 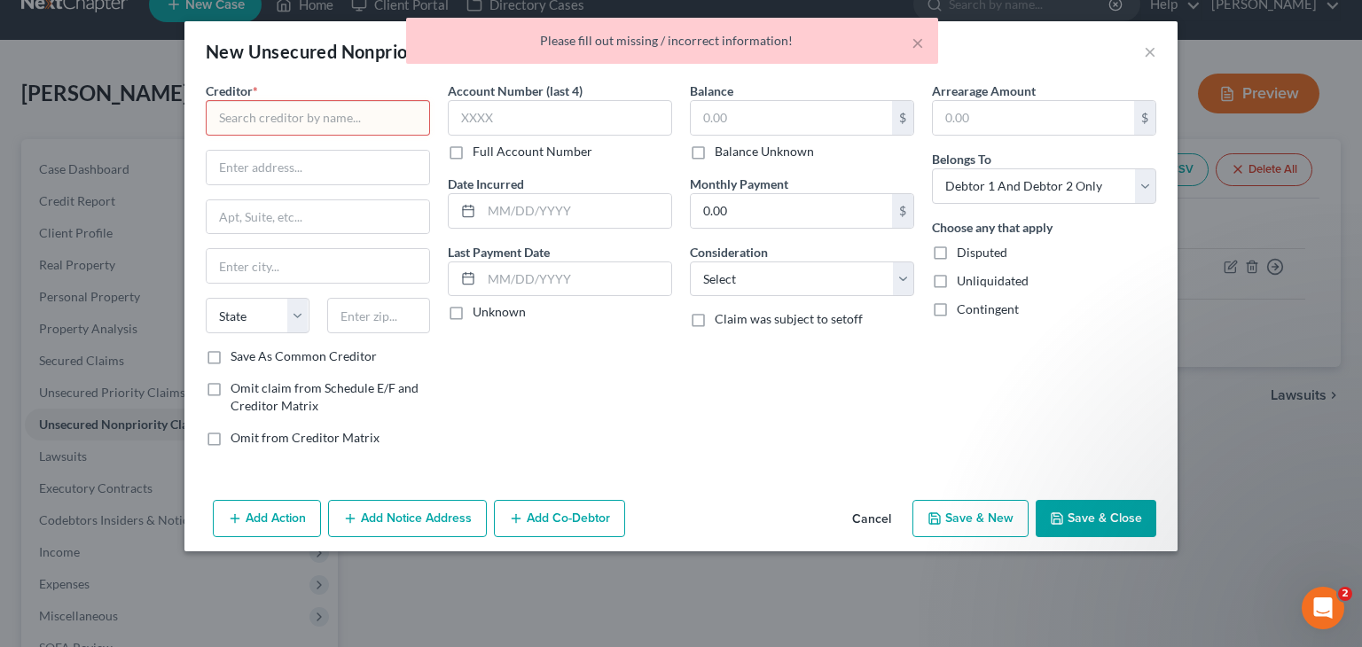 What do you see at coordinates (1345, 594) in the screenshot?
I see `span: 2` at bounding box center [1345, 594].